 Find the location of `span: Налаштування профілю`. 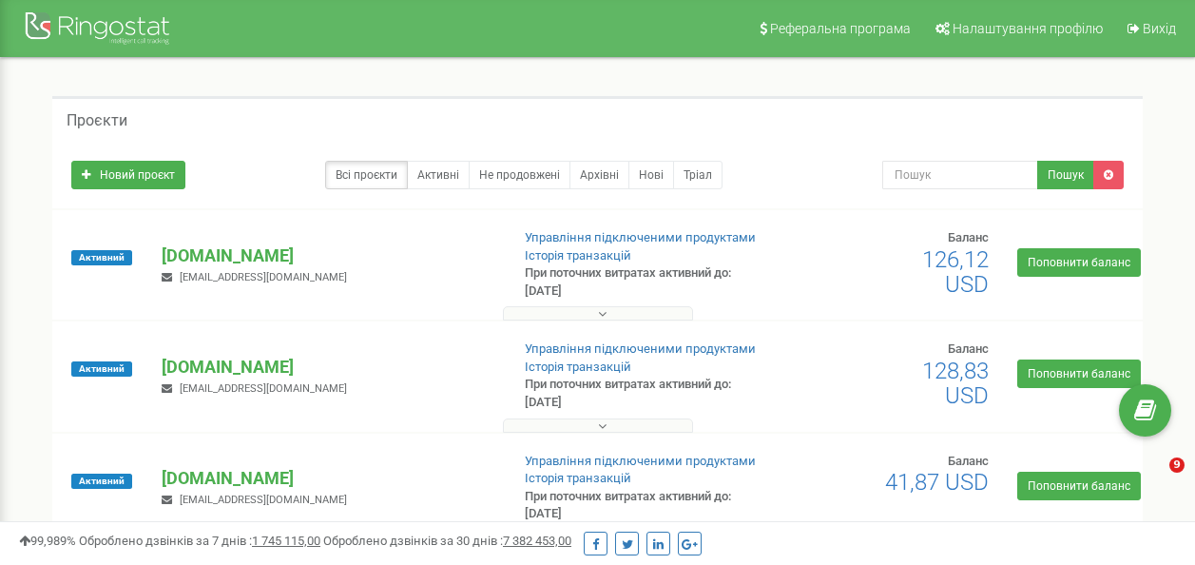

span: Налаштування профілю is located at coordinates (1028, 29).